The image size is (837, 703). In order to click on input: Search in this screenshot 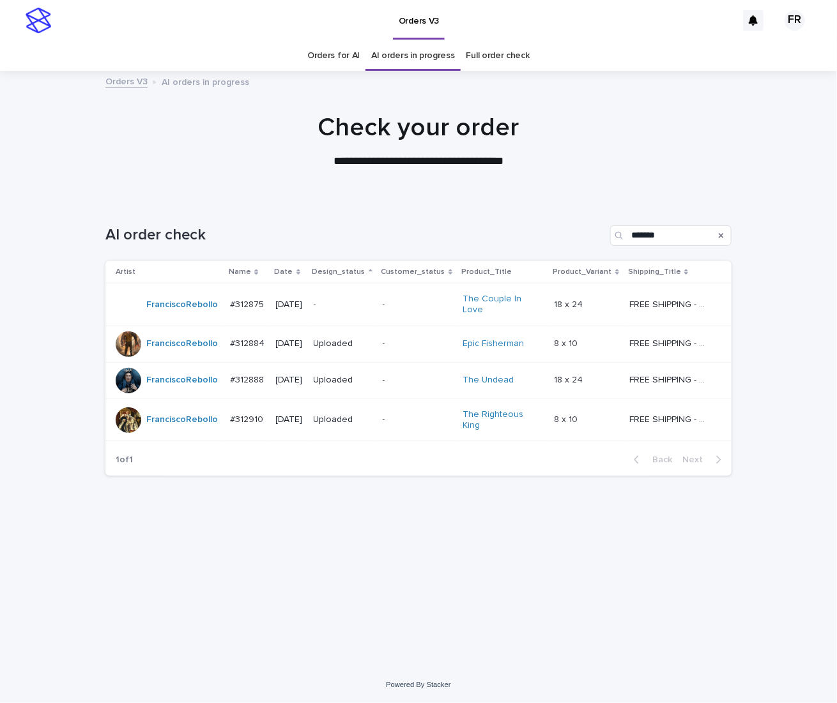, I will do `click(671, 236)`.